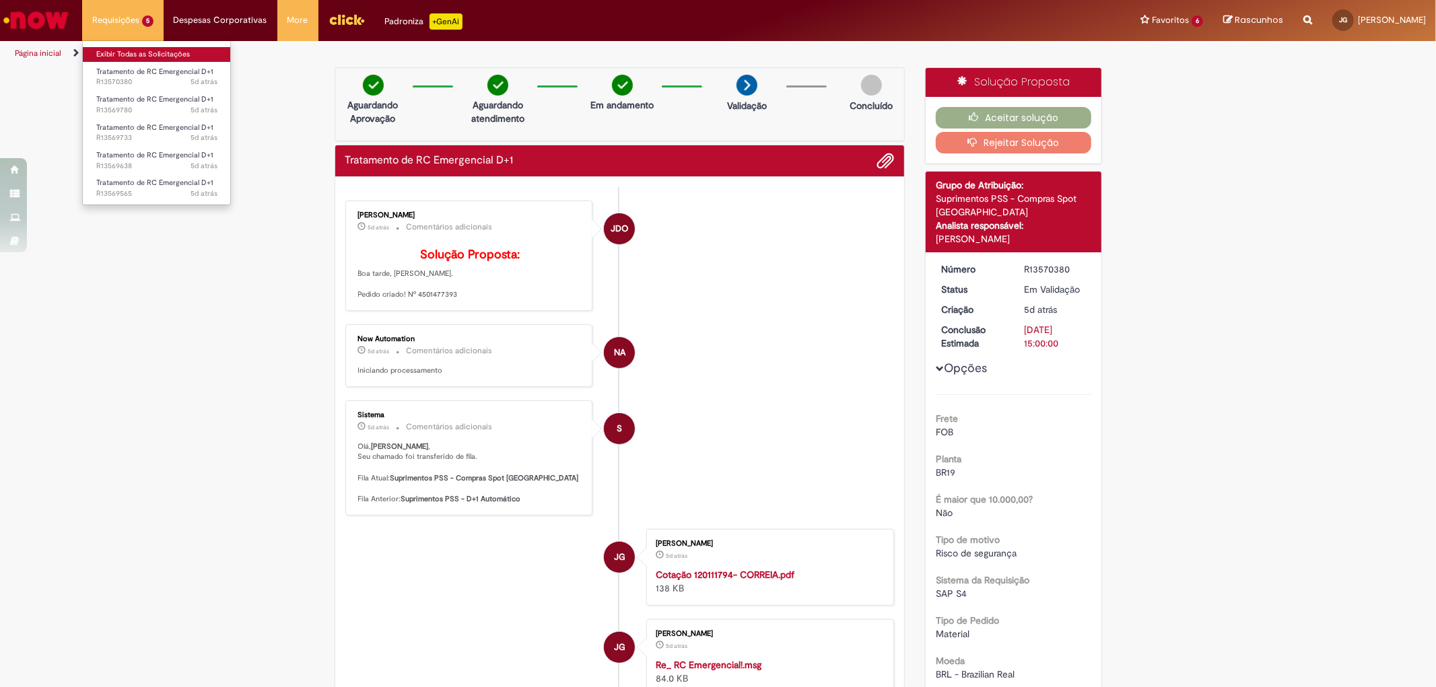 This screenshot has width=1436, height=687. Describe the element at coordinates (204, 137) in the screenshot. I see `time: 26/09/2025 10:22:37` at that location.